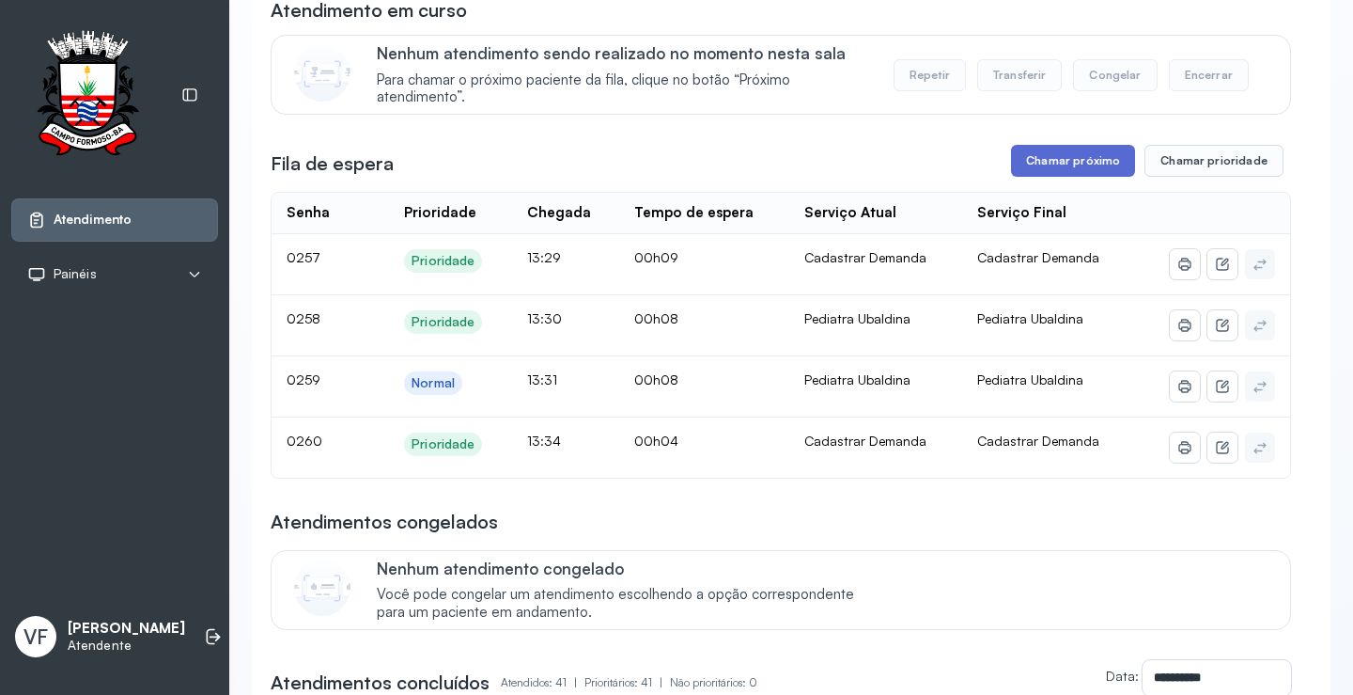 Image resolution: width=1353 pixels, height=695 pixels. What do you see at coordinates (75, 274) in the screenshot?
I see `span: Painéis` at bounding box center [75, 274].